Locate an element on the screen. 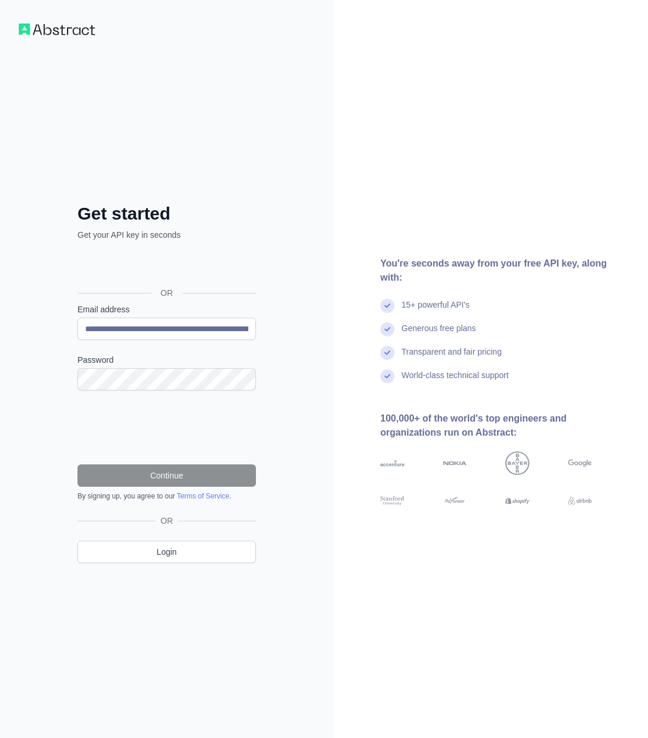  img: payoneer is located at coordinates (455, 501).